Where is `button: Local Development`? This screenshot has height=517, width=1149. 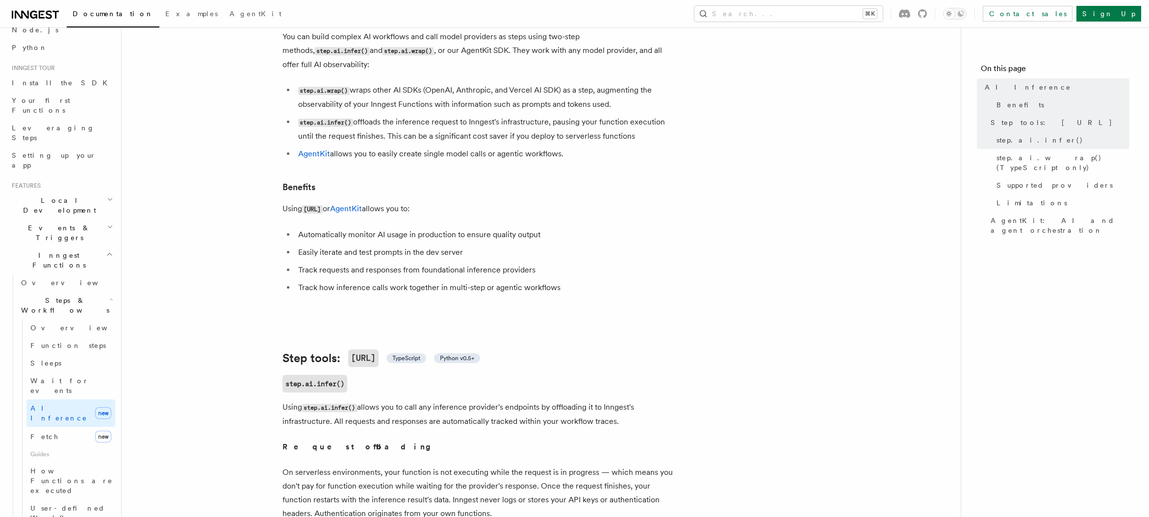
button: Local Development is located at coordinates (61, 205).